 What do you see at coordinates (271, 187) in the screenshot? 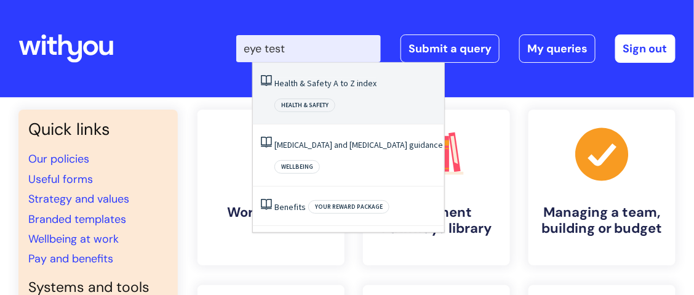
I see `a: Working here` at bounding box center [271, 187].